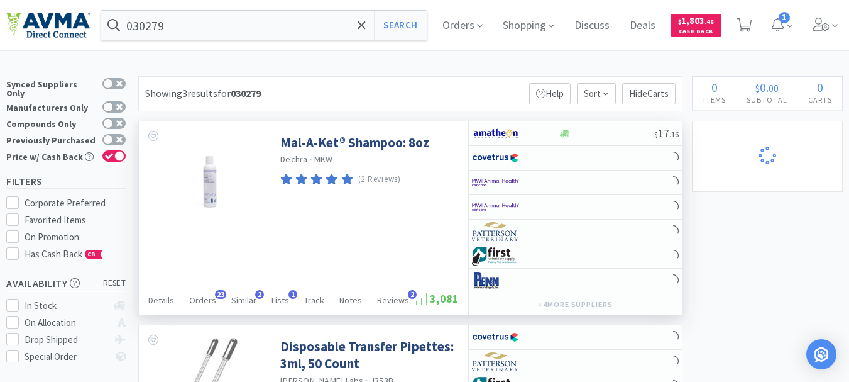 Image resolution: width=849 pixels, height=382 pixels. I want to click on span: MKW, so click(324, 159).